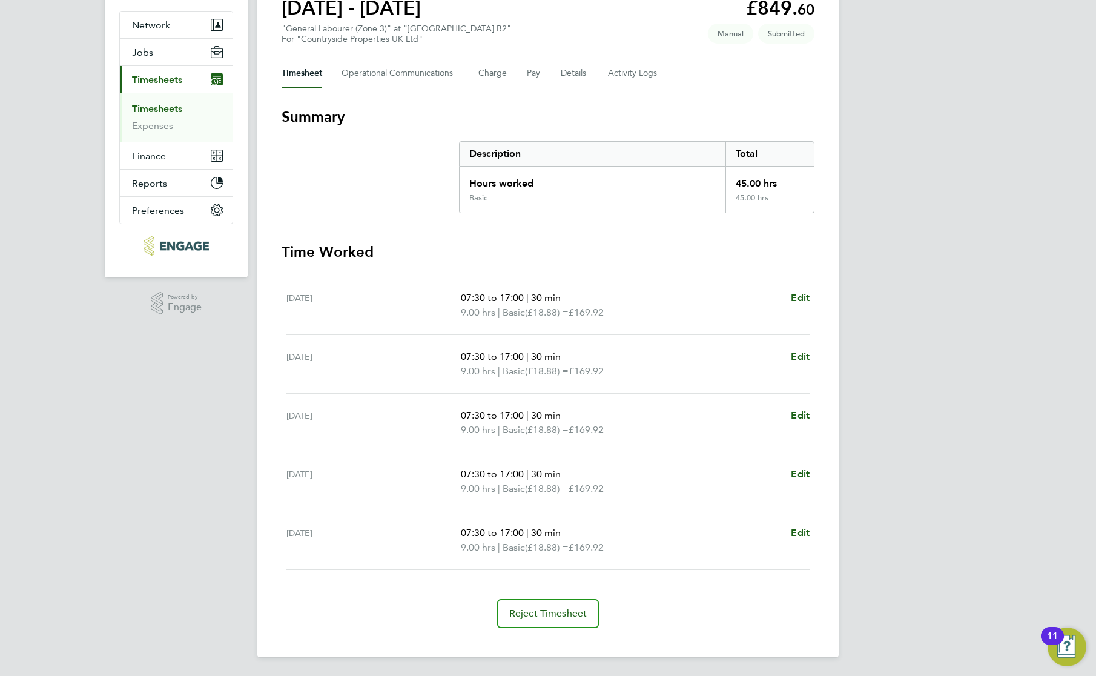 This screenshot has width=1096, height=676. I want to click on div: For "Countryside Properties UK Ltd", so click(396, 39).